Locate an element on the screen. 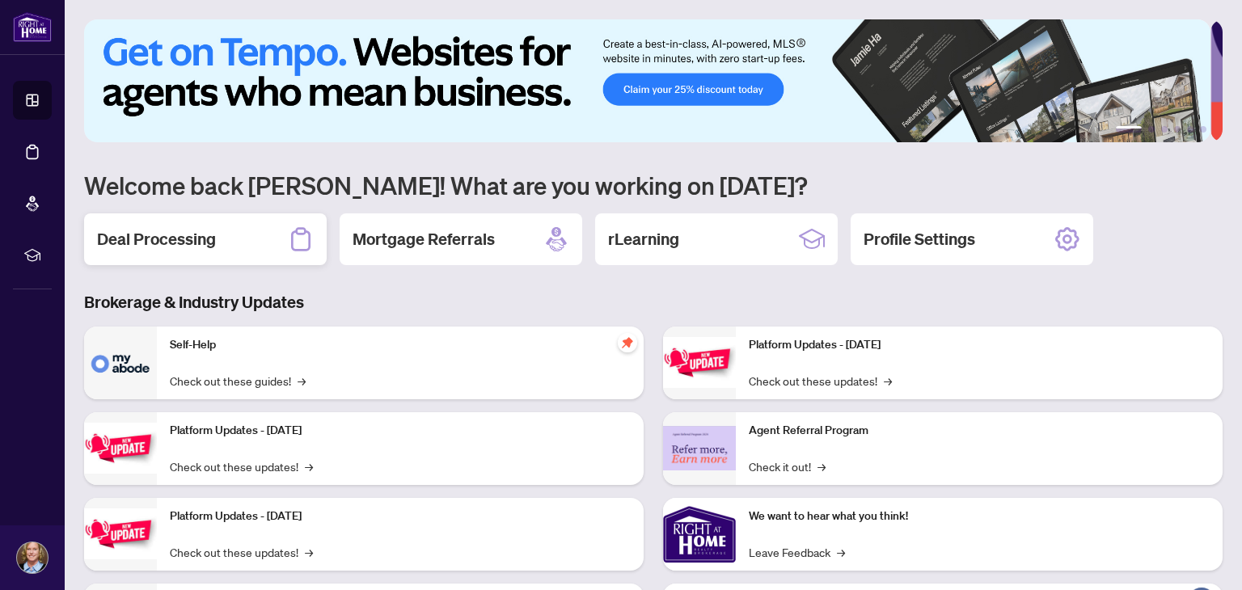 This screenshot has width=1242, height=590. button: 3 is located at coordinates (1164, 129).